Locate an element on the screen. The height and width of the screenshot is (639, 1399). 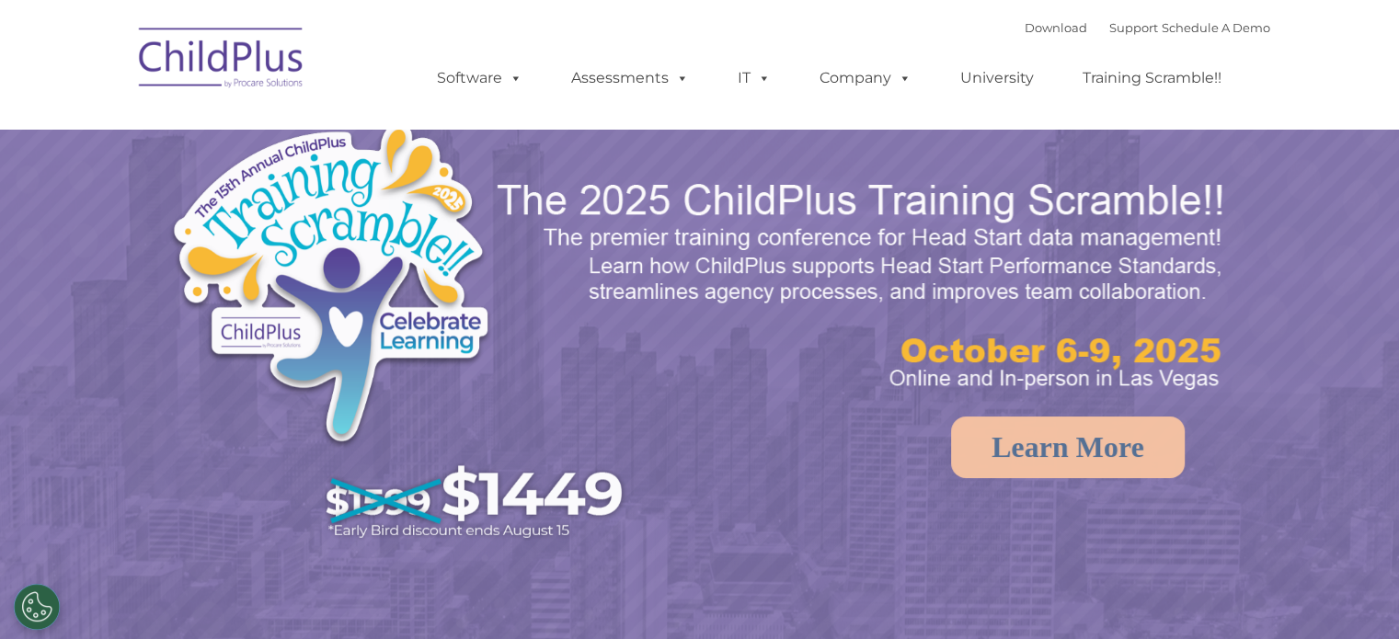
a: Download is located at coordinates (1056, 28).